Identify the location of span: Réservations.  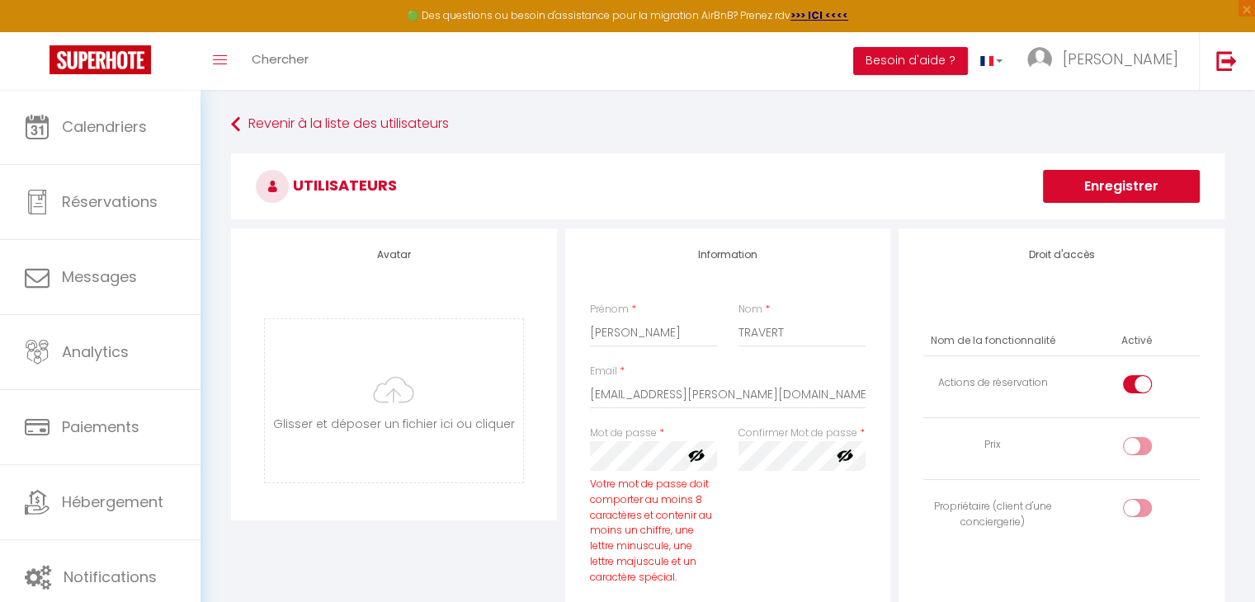
(110, 201).